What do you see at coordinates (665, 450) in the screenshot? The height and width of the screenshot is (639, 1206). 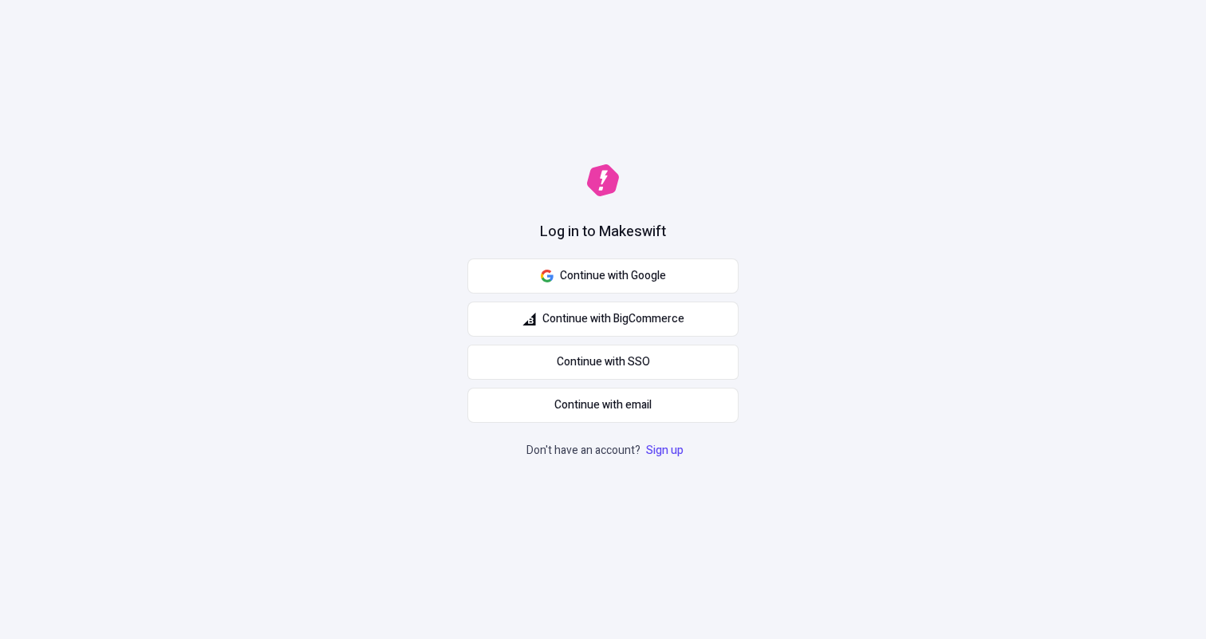 I see `a: Sign up` at bounding box center [665, 450].